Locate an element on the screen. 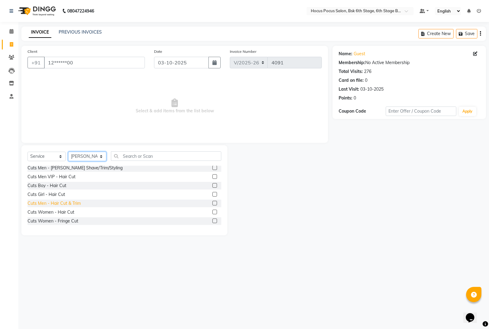  button: Create New is located at coordinates (435, 34).